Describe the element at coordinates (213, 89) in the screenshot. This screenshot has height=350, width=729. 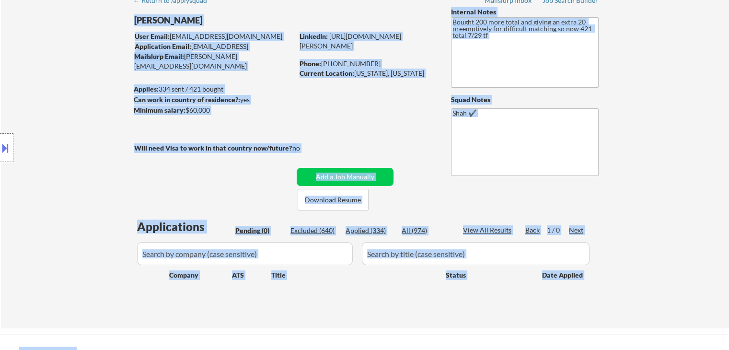
I see `div: 334 sent / 421 bought` at that location.